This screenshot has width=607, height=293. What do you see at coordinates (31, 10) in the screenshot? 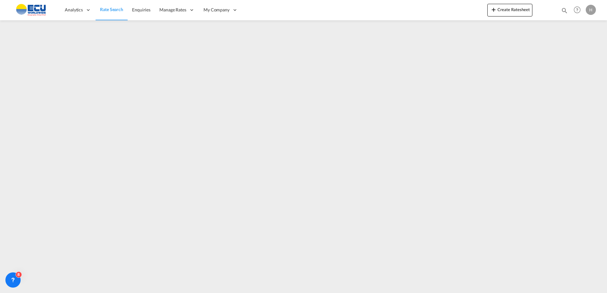
I see `img: 6cccb1402a9411edb762cf9624ab9cda.png` at bounding box center [31, 10].